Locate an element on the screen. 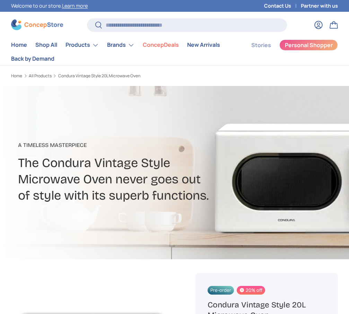 This screenshot has width=349, height=314. span: Pre-order is located at coordinates (221, 290).